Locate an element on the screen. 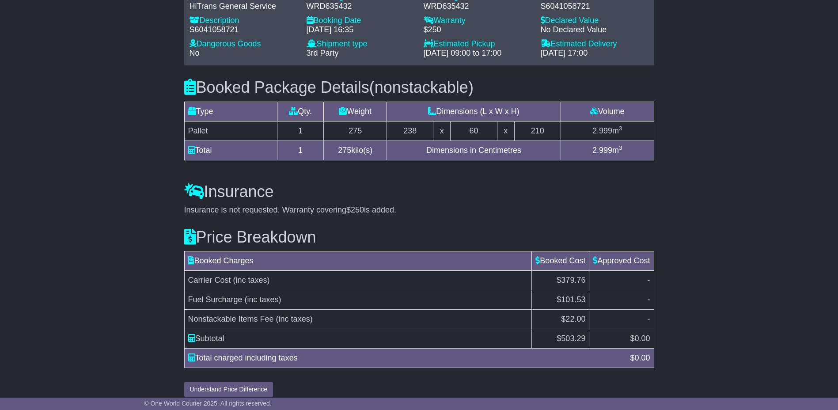  span: $379.76 is located at coordinates (571, 280).